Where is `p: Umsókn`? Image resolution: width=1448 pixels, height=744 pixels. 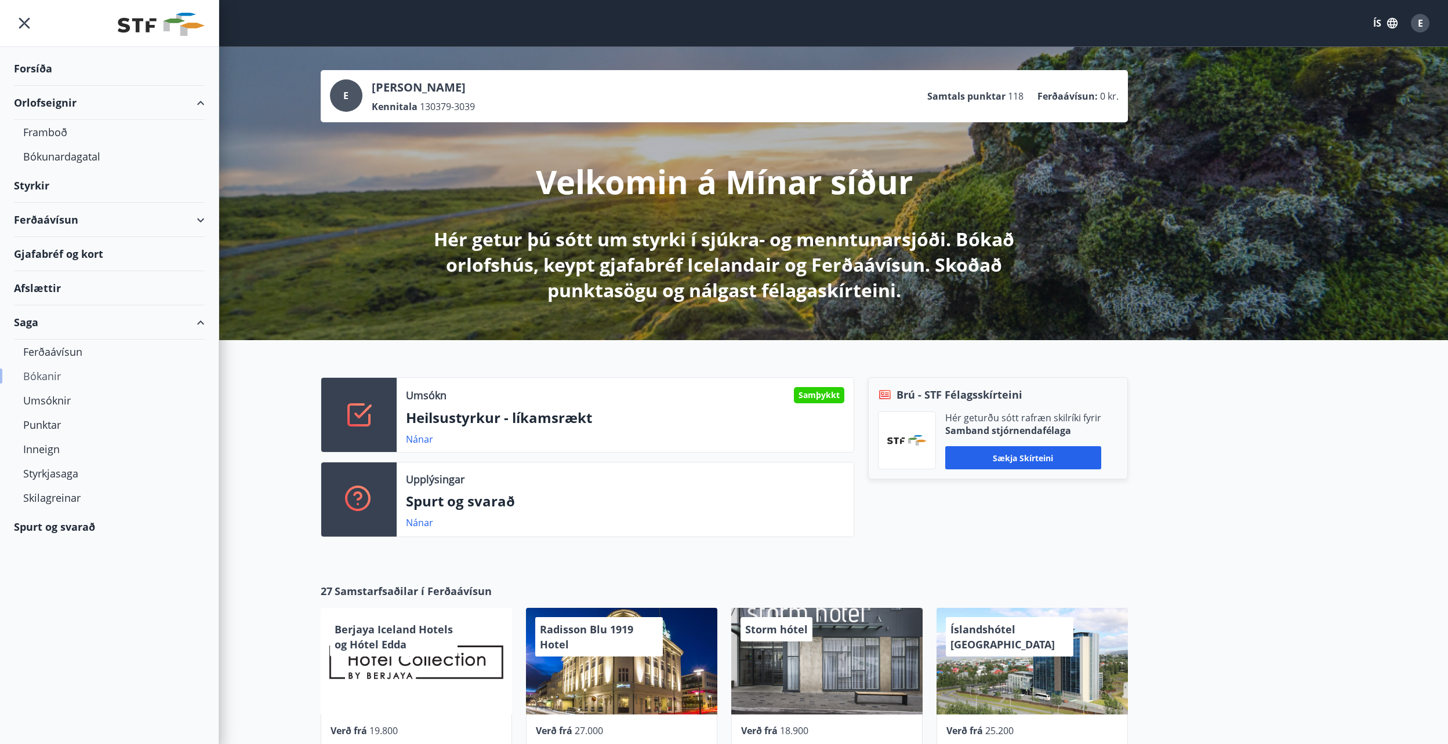
p: Umsókn is located at coordinates (426, 395).